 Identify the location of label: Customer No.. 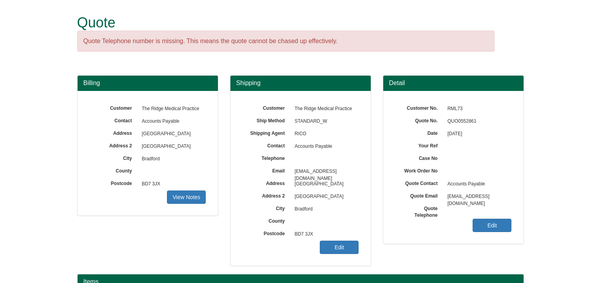
(419, 107).